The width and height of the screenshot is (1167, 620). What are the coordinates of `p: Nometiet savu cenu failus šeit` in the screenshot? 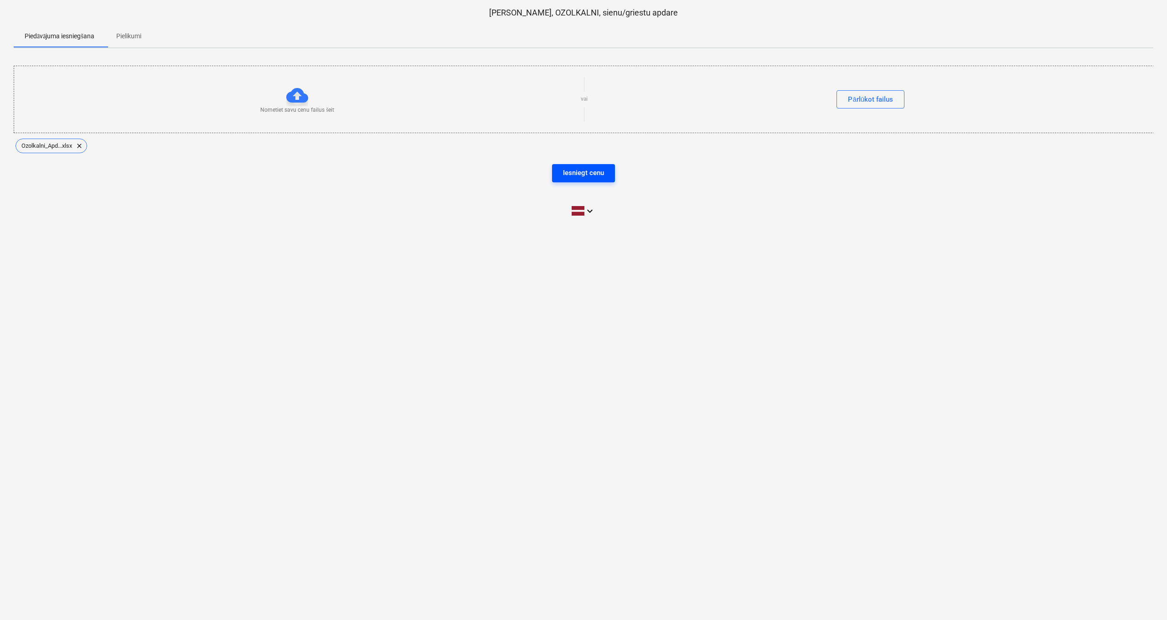 It's located at (297, 110).